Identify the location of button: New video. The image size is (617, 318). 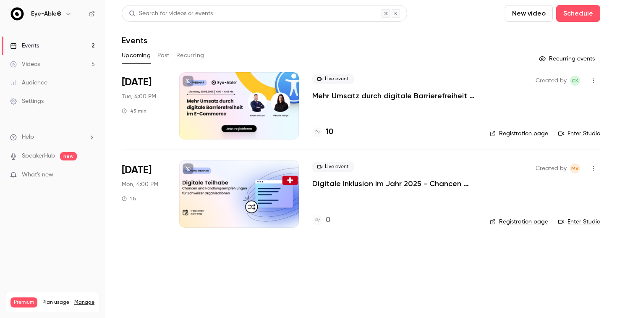
(529, 13).